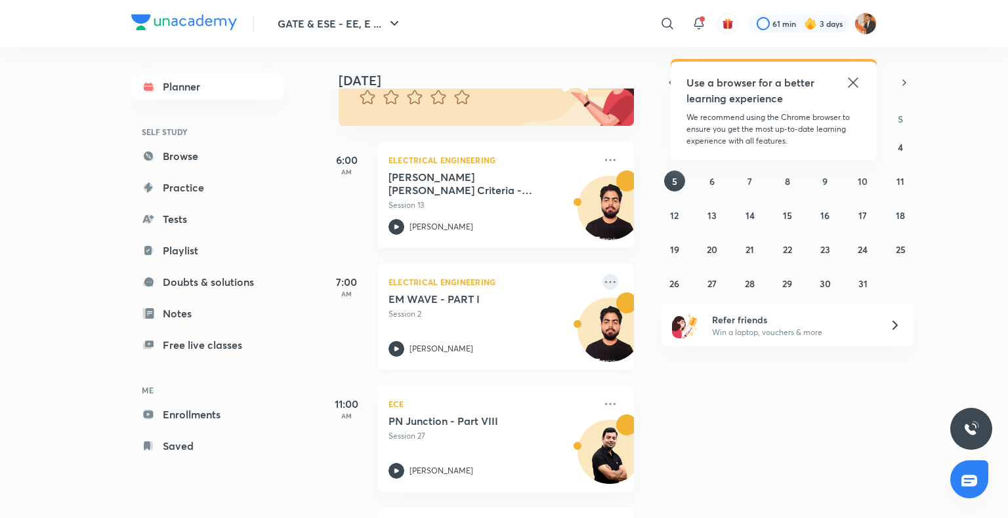 The width and height of the screenshot is (1008, 518). I want to click on button: October 26, 2025, so click(675, 284).